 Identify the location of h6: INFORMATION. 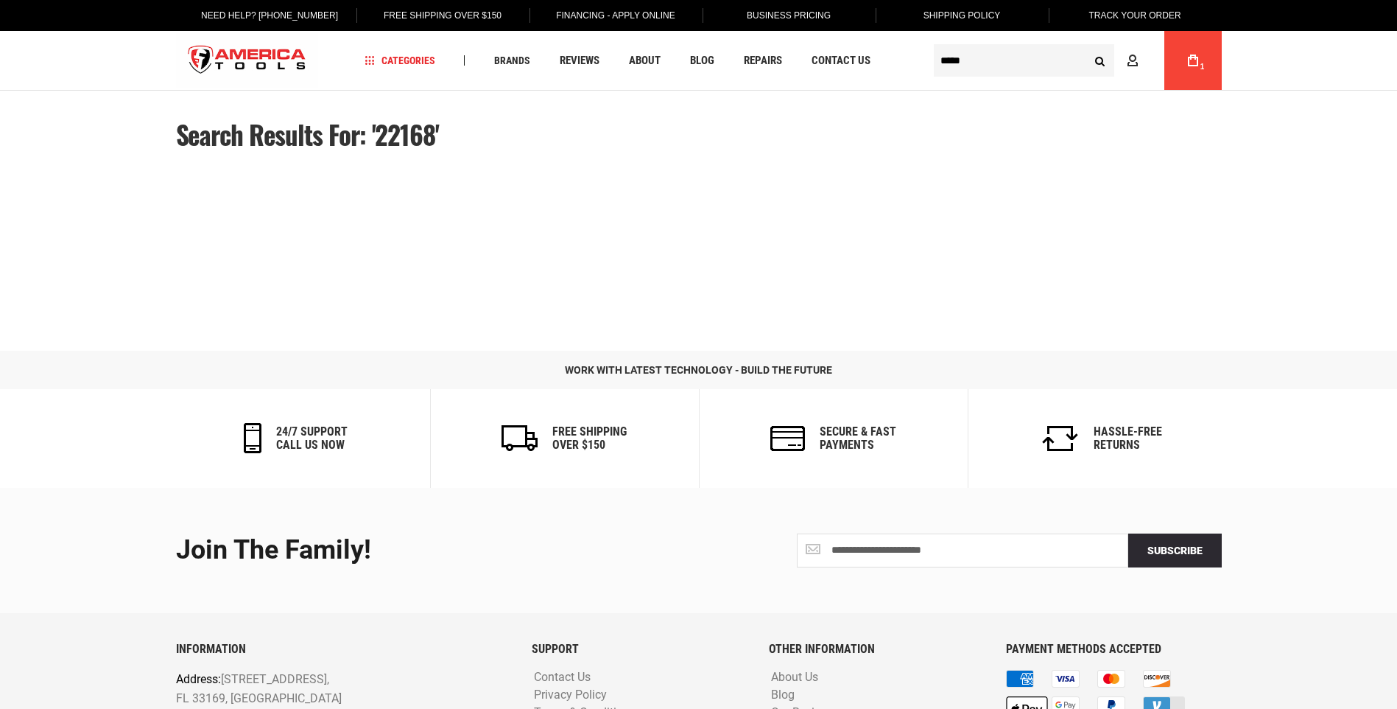
(343, 649).